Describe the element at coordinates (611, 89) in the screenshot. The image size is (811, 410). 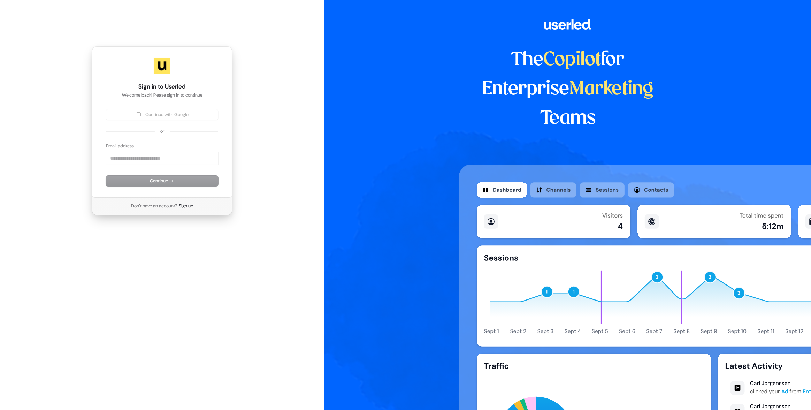
I see `span: Marketing` at that location.